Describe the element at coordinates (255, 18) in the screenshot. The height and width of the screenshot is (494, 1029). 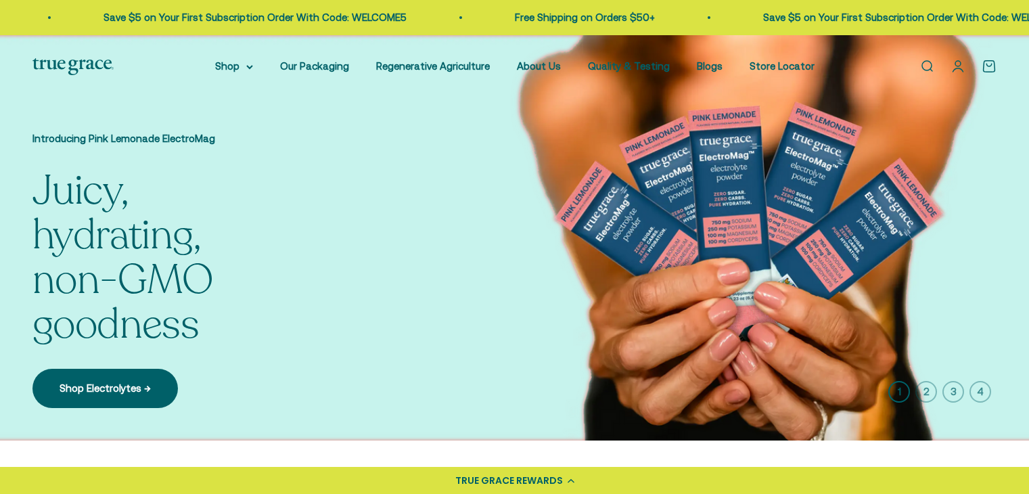
I see `p: Save $5 on Your First Subscription Order With Code: WELCOME5` at that location.